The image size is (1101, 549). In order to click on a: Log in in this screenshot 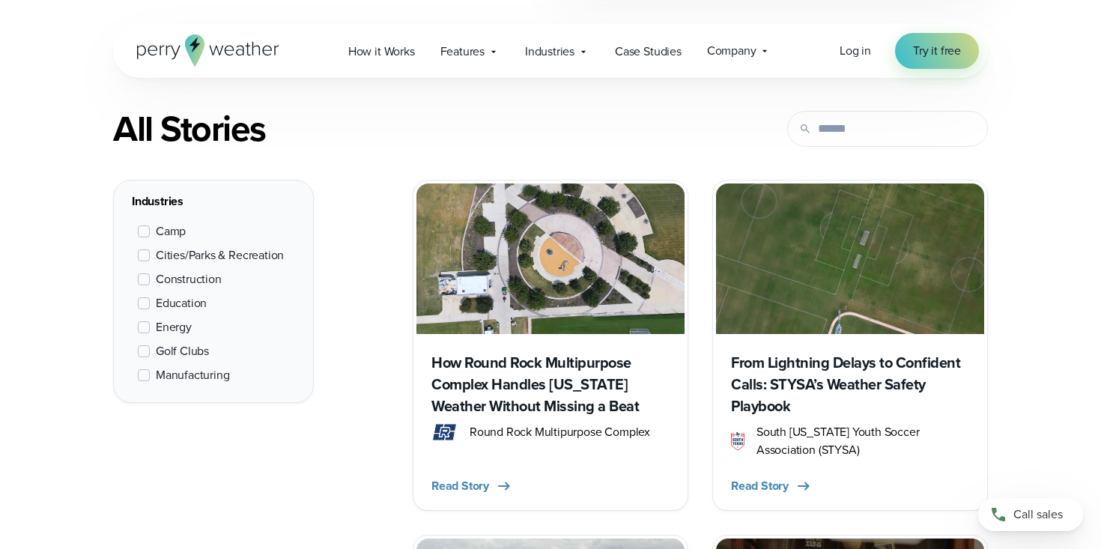, I will do `click(855, 51)`.